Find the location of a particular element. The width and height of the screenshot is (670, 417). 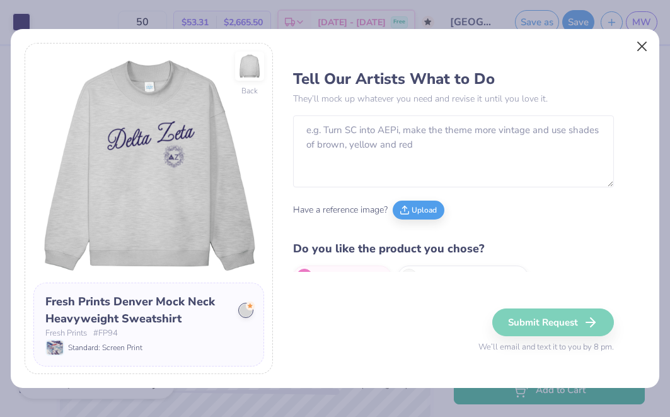

label: Yes, leave it as is is located at coordinates (342, 277).